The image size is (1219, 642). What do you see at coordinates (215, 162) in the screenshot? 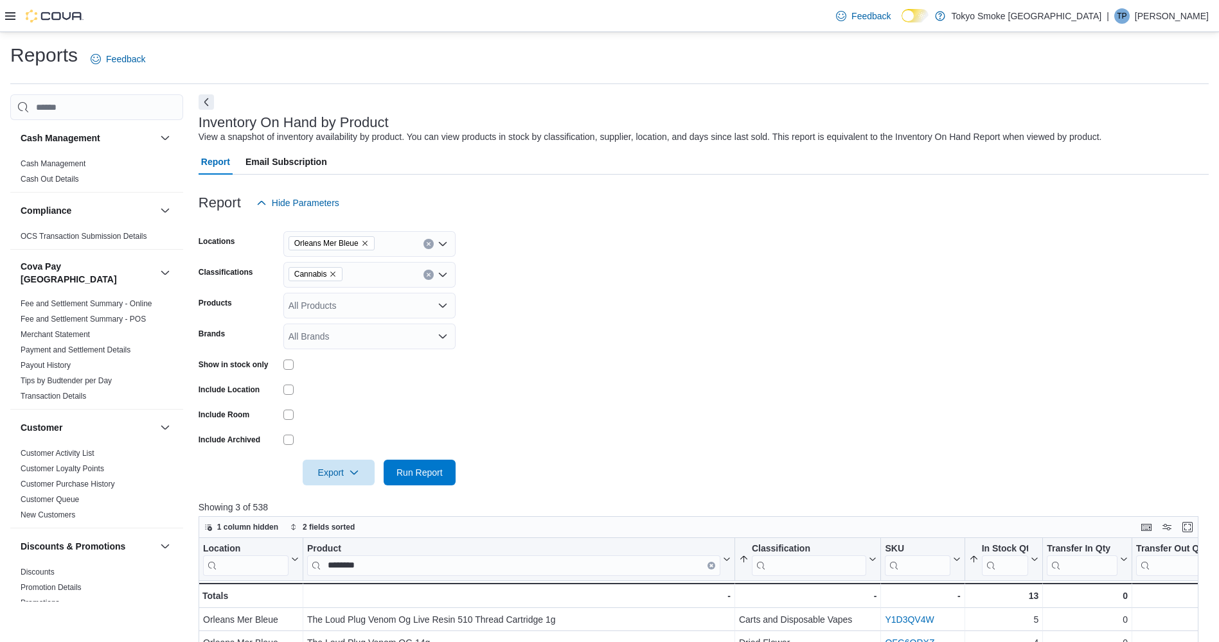
I see `span: Report` at bounding box center [215, 162].